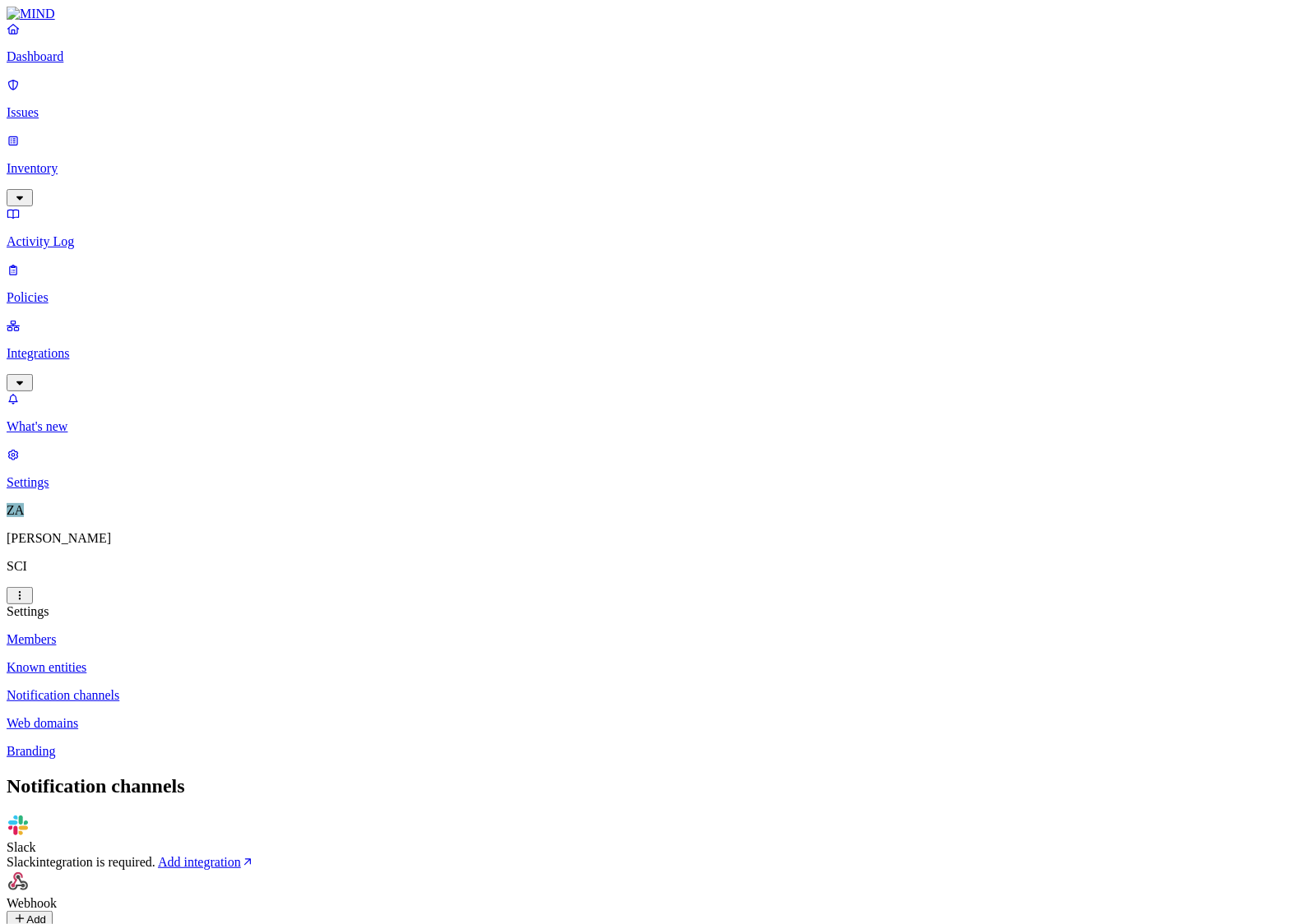  What do you see at coordinates (656, 283) in the screenshot?
I see `a: Policies` at bounding box center [656, 283].